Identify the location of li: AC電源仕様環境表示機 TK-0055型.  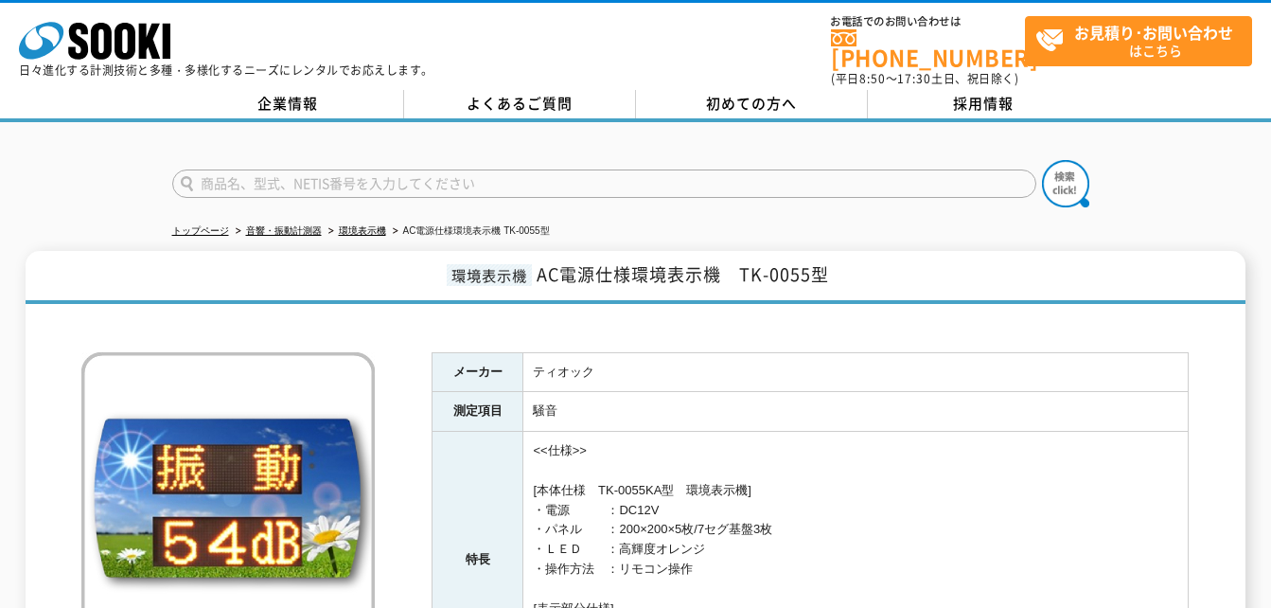
(469, 231).